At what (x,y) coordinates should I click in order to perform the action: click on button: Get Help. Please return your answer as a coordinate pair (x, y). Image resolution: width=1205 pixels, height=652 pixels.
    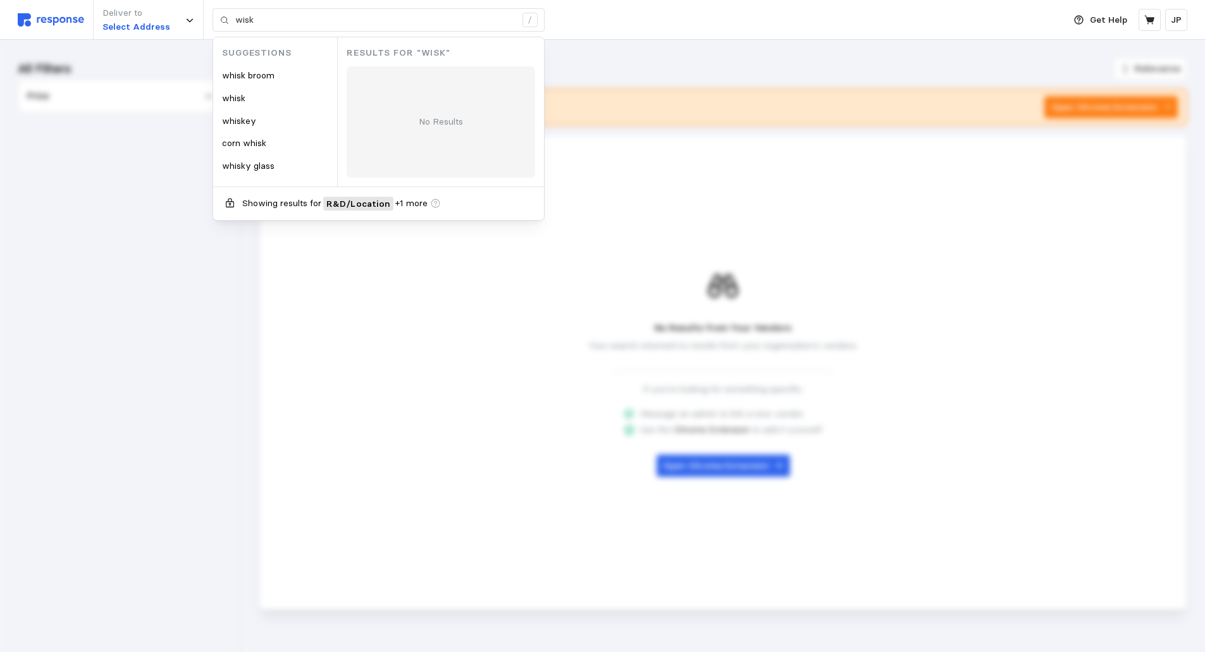
    Looking at the image, I should click on (1100, 20).